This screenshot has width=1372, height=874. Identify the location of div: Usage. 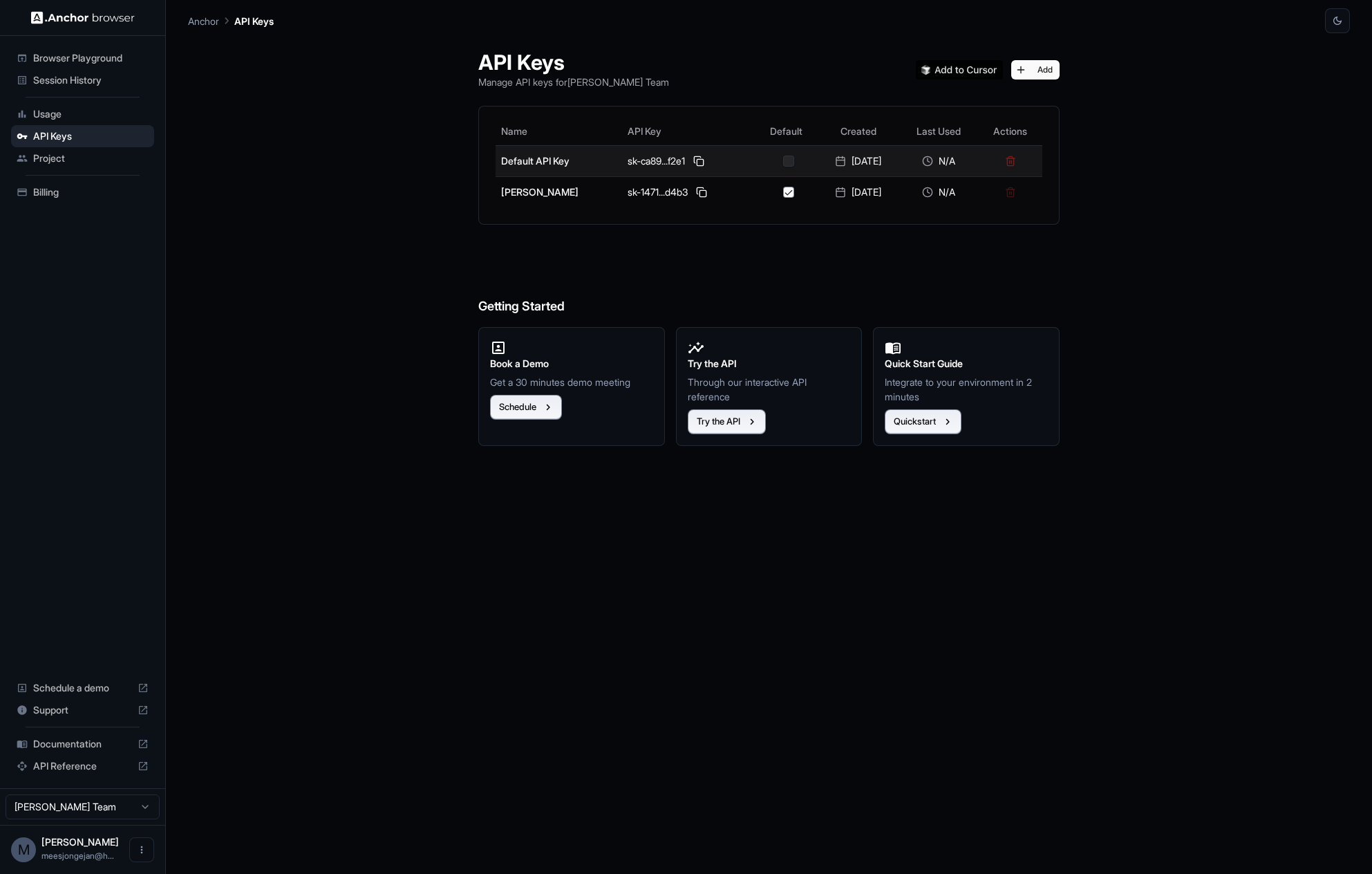
(82, 114).